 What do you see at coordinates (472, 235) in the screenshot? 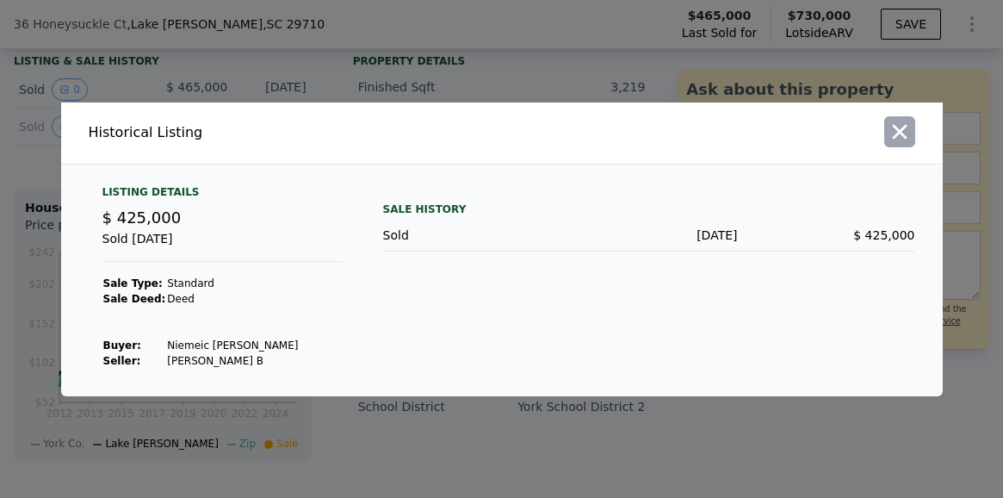
I see `div: Sold` at bounding box center [472, 235].